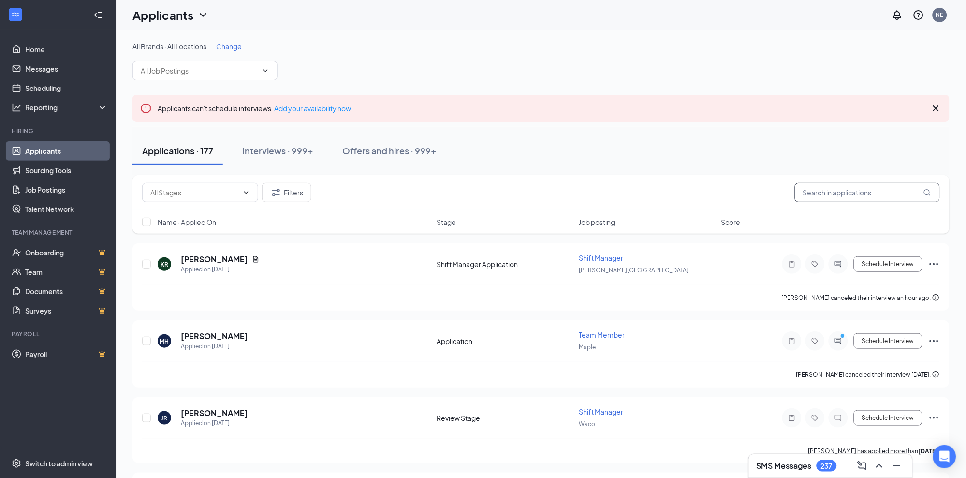  I want to click on input: All Stages, so click(194, 192).